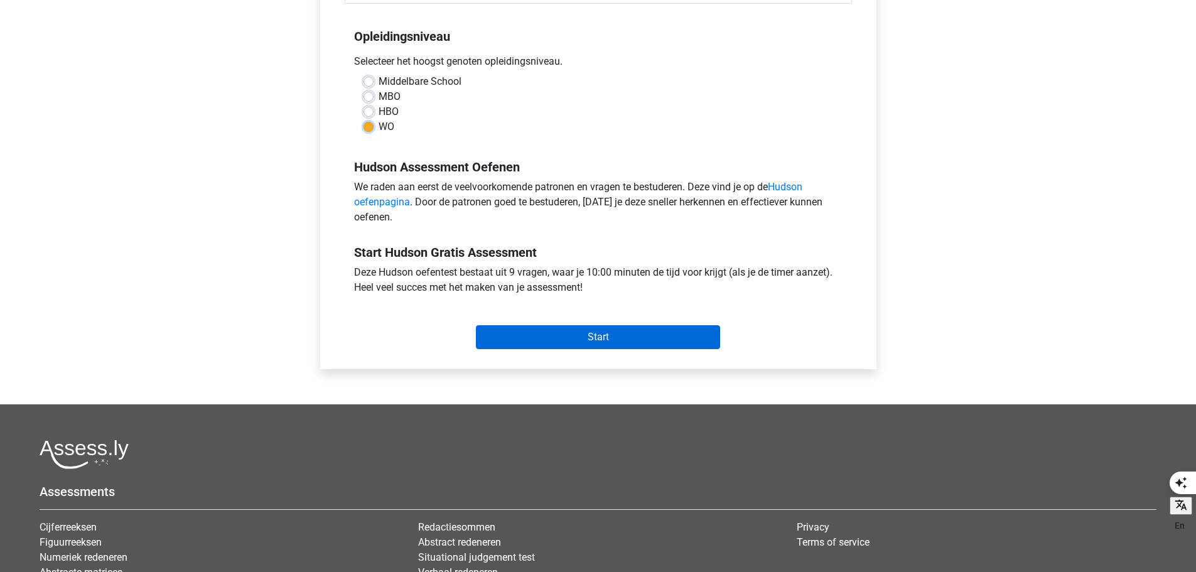 The image size is (1196, 572). Describe the element at coordinates (598, 492) in the screenshot. I see `h5: Assessments` at that location.